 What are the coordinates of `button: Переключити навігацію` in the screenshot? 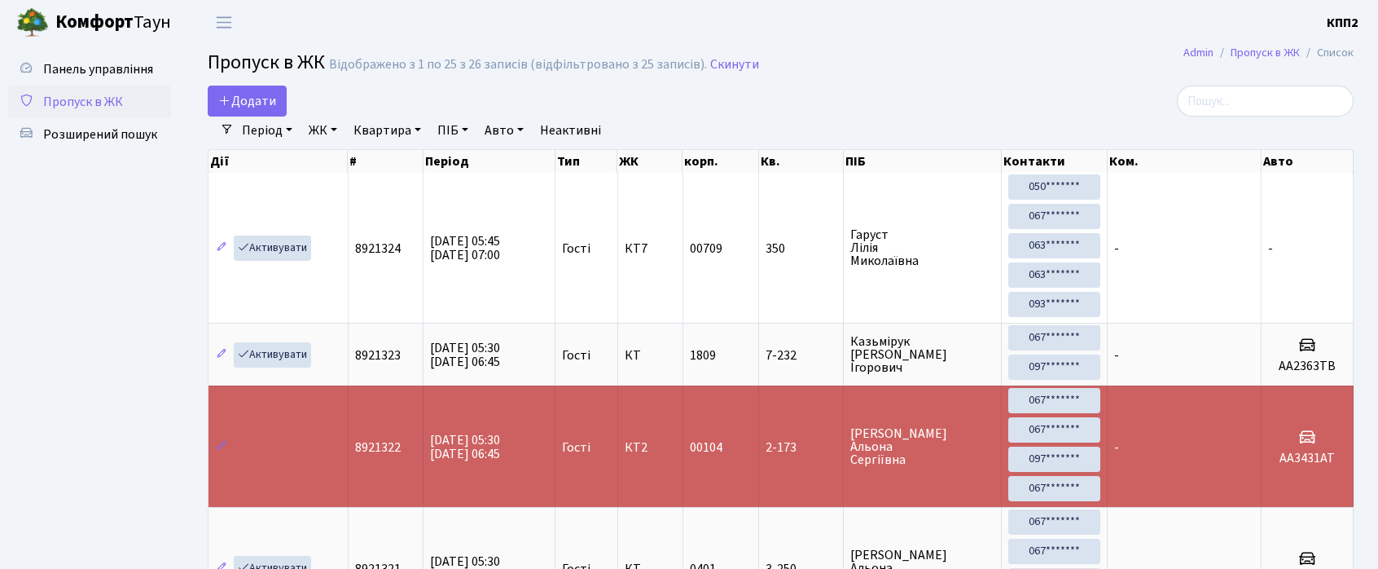 It's located at (224, 22).